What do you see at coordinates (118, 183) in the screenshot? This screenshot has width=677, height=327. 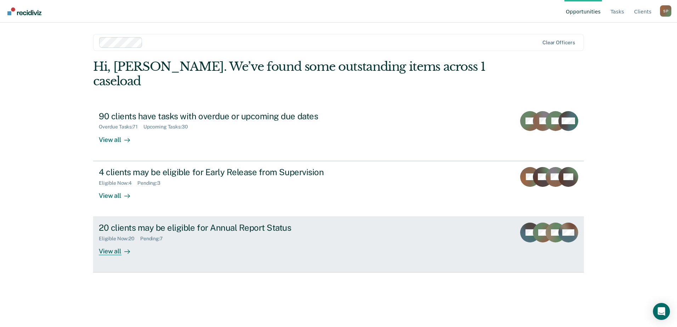 I see `div: Eligible Now : 4` at bounding box center [118, 183].